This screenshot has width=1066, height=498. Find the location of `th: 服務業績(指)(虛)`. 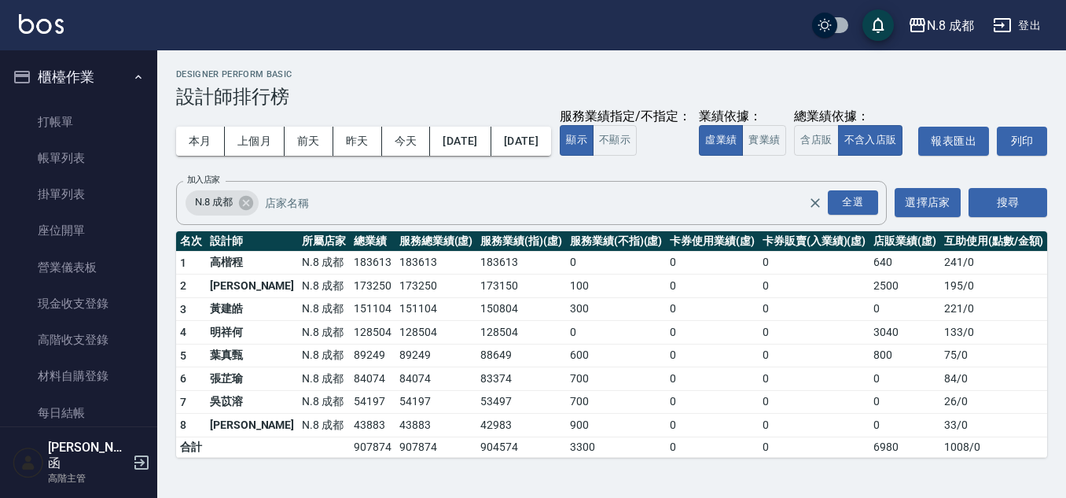

th: 服務業績(指)(虛) is located at coordinates (521, 241).